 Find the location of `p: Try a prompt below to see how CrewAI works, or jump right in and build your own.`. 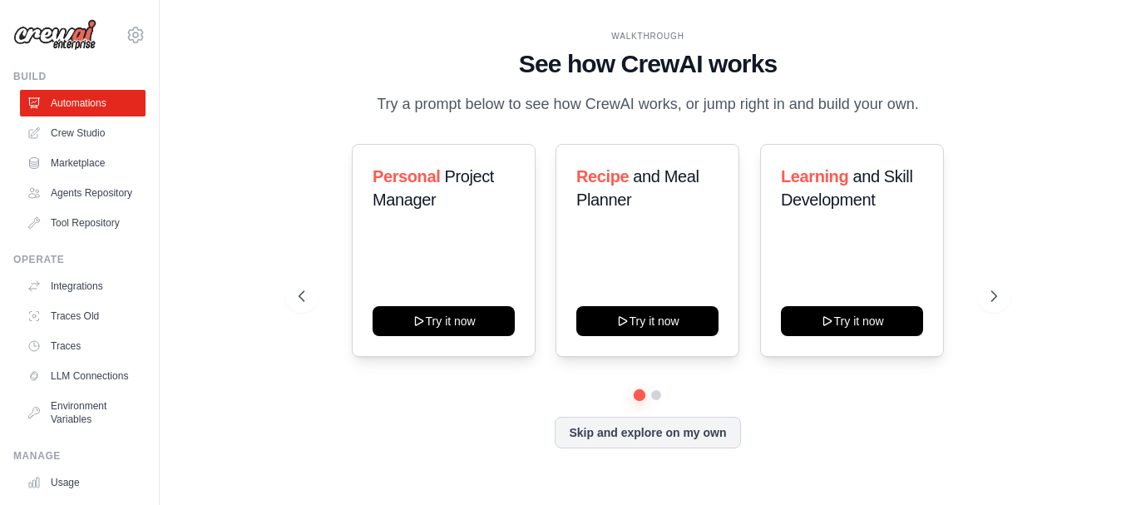

p: Try a prompt below to see how CrewAI works, or jump right in and build your own. is located at coordinates (648, 104).